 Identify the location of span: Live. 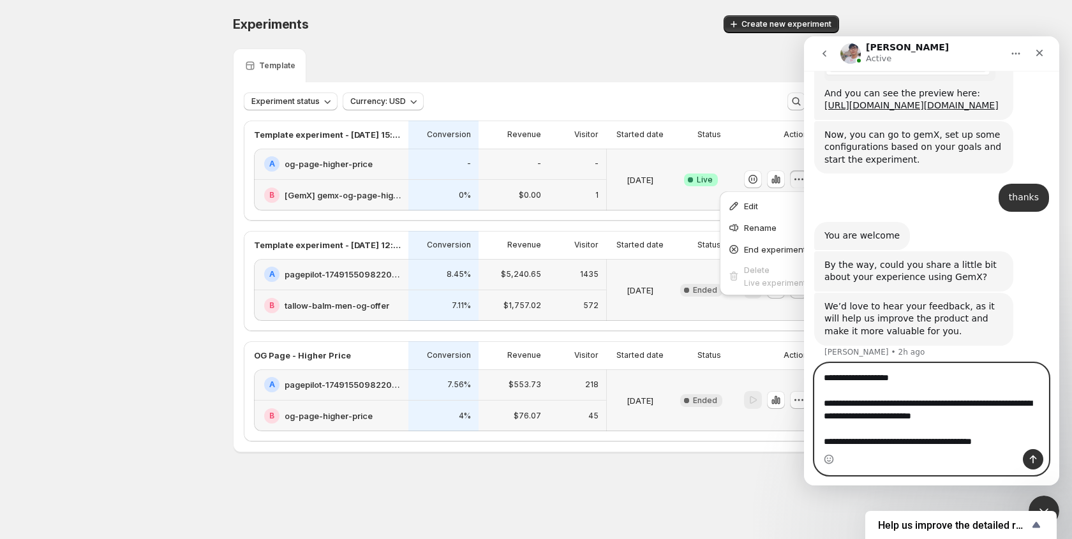
(705, 180).